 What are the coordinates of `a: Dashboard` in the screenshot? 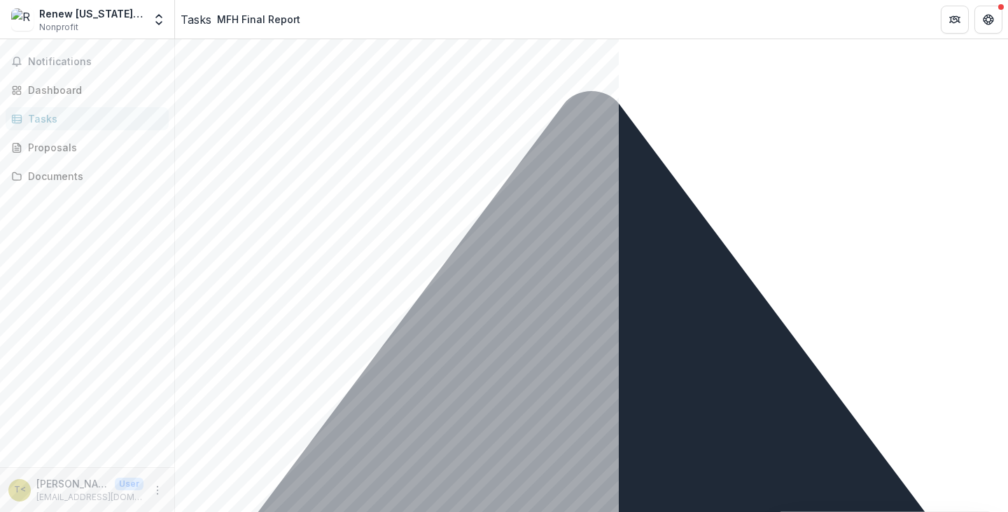 It's located at (87, 90).